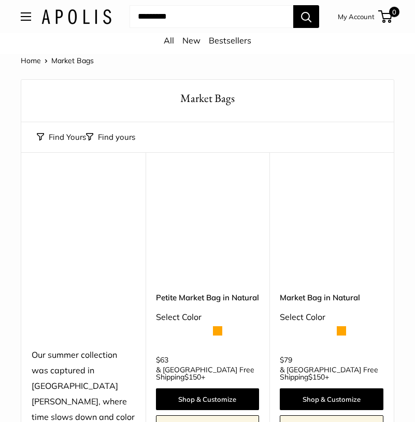 Image resolution: width=415 pixels, height=422 pixels. What do you see at coordinates (211, 17) in the screenshot?
I see `input: Search...` at bounding box center [211, 17].